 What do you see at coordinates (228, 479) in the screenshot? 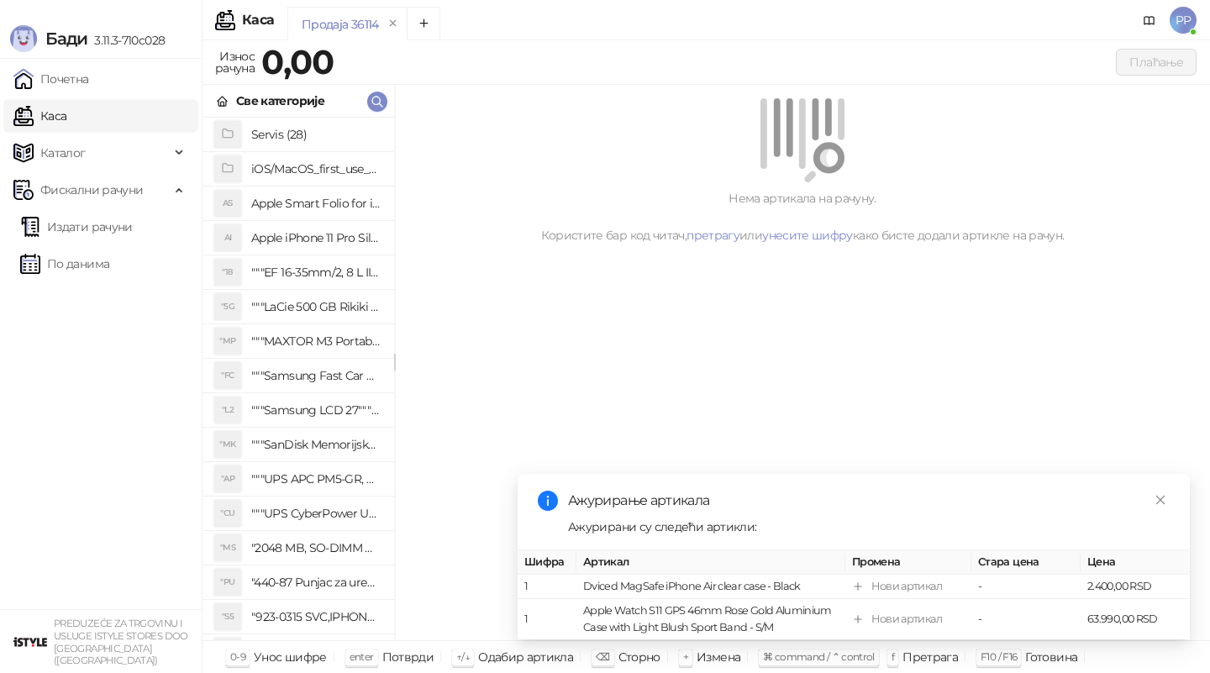
I see `div: "AP` at bounding box center [228, 479].